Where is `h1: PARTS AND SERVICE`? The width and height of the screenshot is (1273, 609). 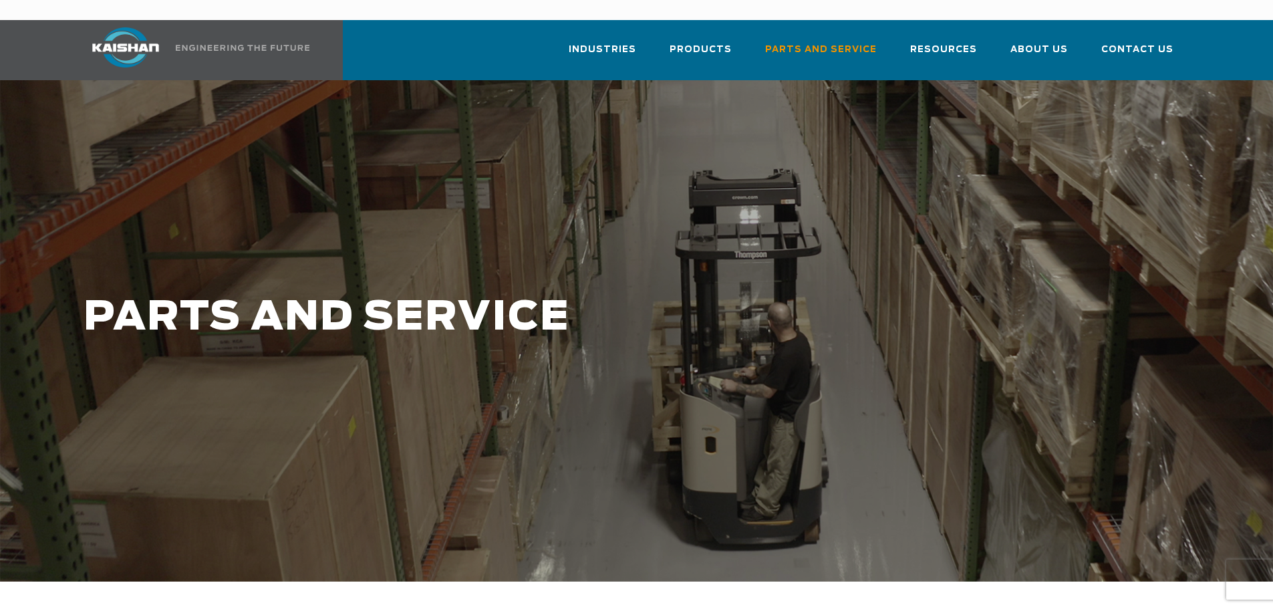
h1: PARTS AND SERVICE is located at coordinates (543, 317).